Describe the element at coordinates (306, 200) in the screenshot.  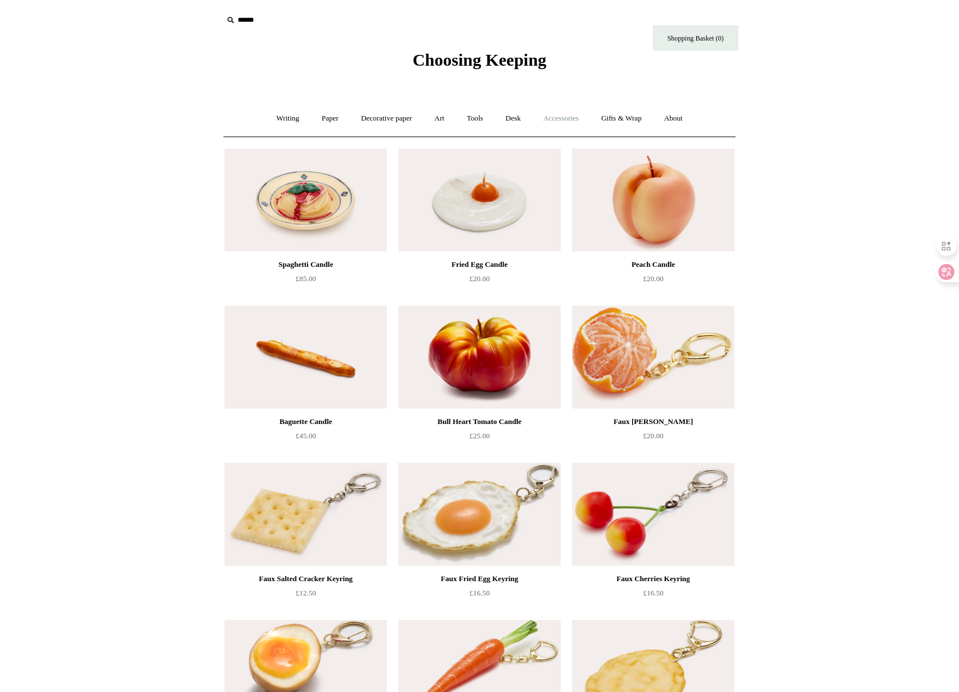
I see `a: Spaghetti Candle Spaghetti Candle` at that location.